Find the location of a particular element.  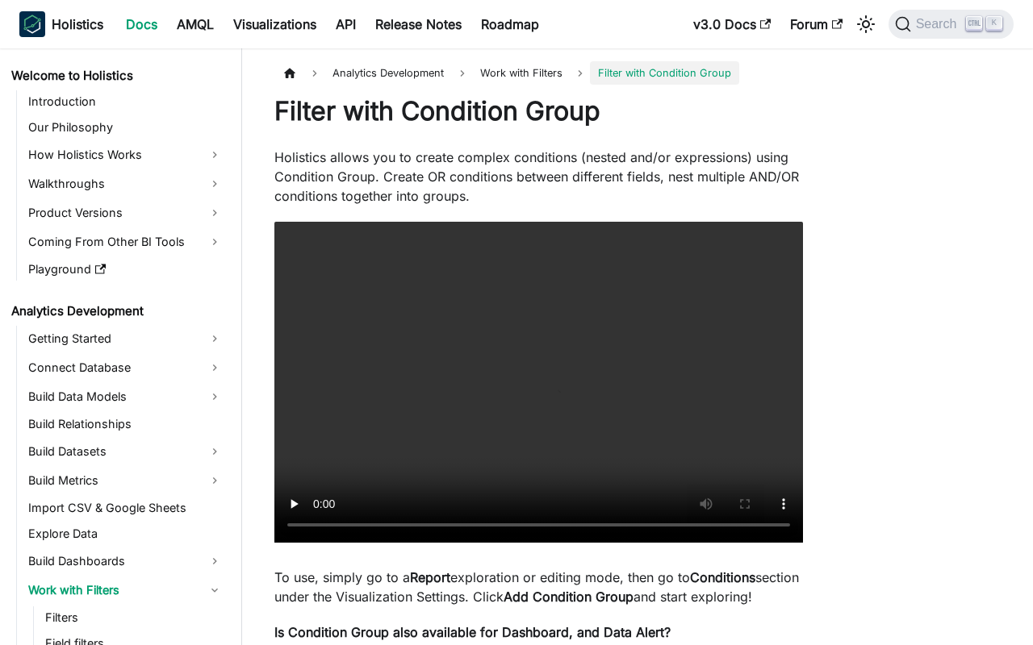

a: Playground is located at coordinates (125, 269).